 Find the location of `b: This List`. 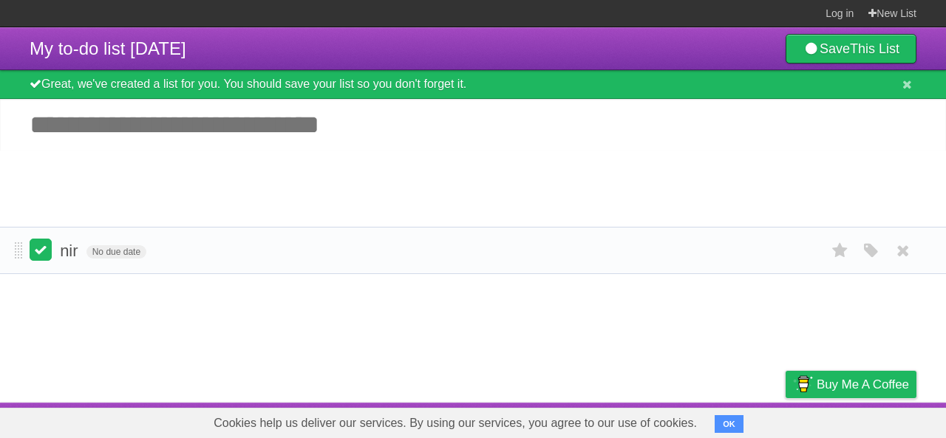

b: This List is located at coordinates (874, 49).